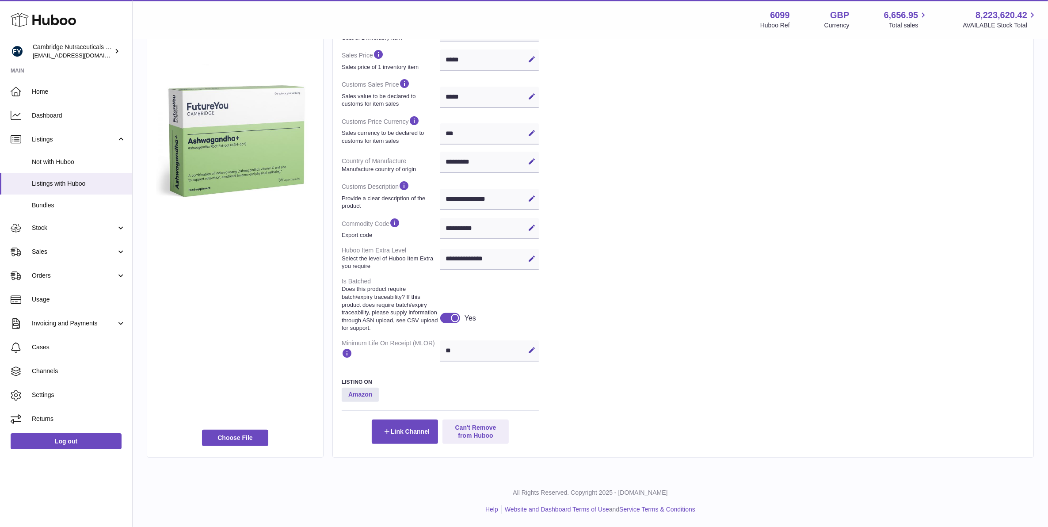 Image resolution: width=1048 pixels, height=527 pixels. What do you see at coordinates (775, 25) in the screenshot?
I see `div: Huboo Ref` at bounding box center [775, 25].